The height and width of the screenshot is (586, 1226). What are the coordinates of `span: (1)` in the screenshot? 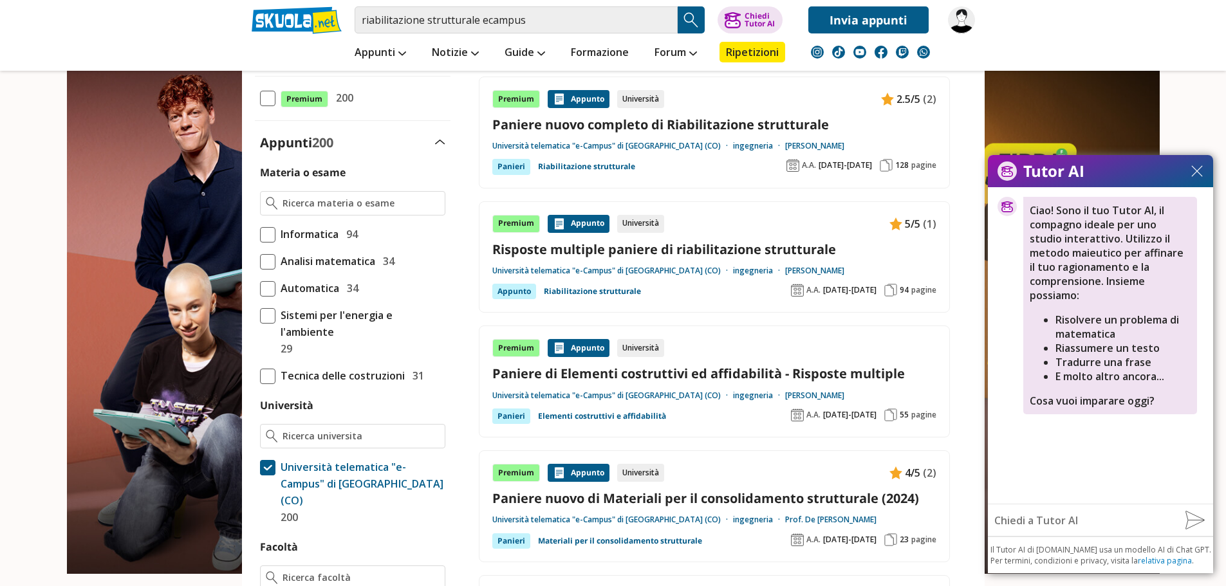 It's located at (930, 224).